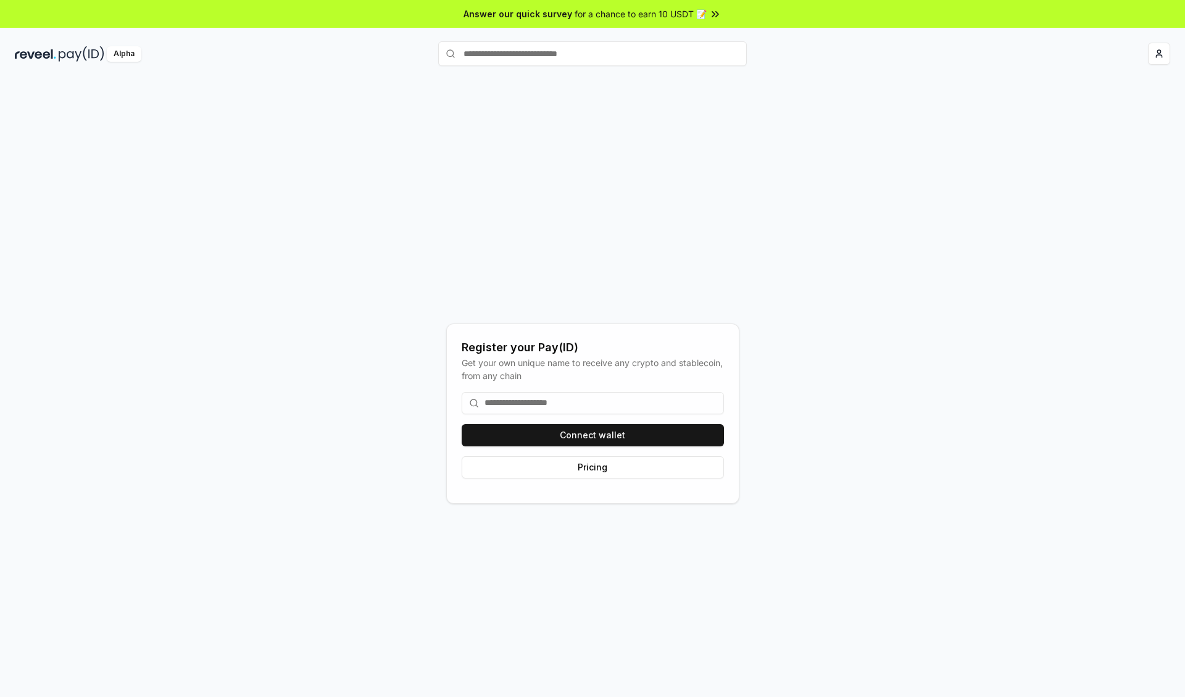 This screenshot has height=697, width=1185. I want to click on button: Pricing, so click(592, 467).